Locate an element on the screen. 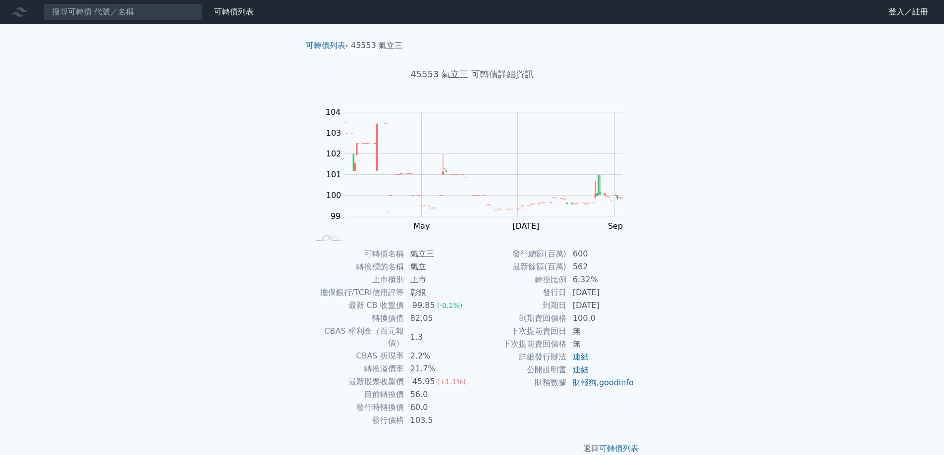 This screenshot has width=944, height=455. td: 上市櫃別 is located at coordinates (357, 280).